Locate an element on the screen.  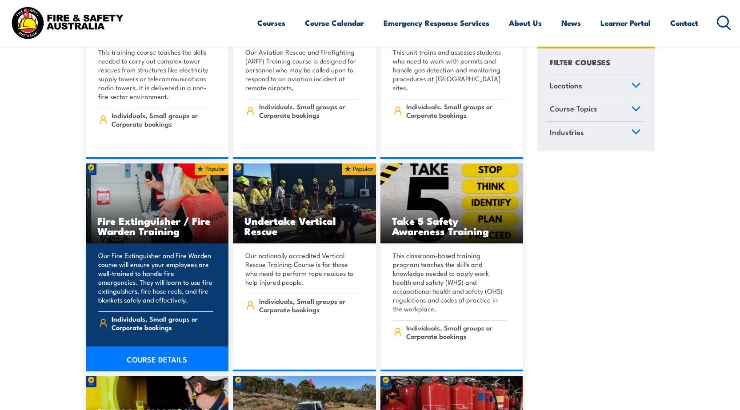
a: News is located at coordinates (571, 23).